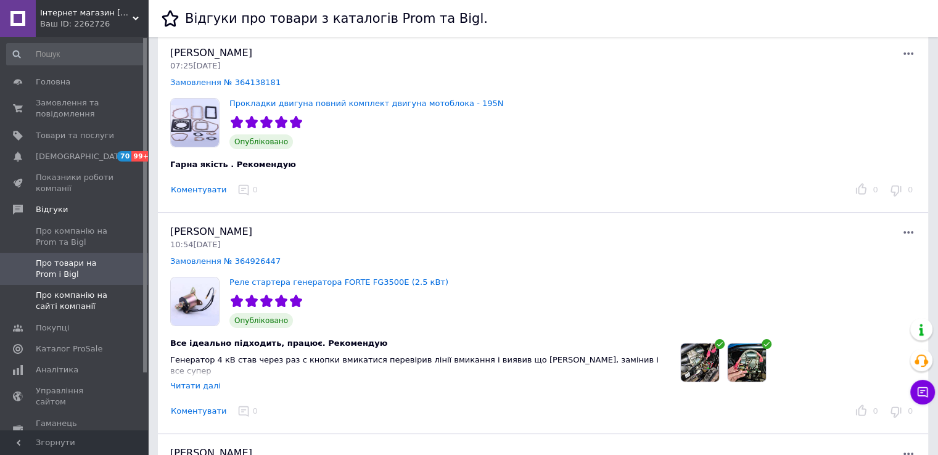 The height and width of the screenshot is (455, 938). Describe the element at coordinates (75, 109) in the screenshot. I see `span: Замовлення та повідомлення` at that location.